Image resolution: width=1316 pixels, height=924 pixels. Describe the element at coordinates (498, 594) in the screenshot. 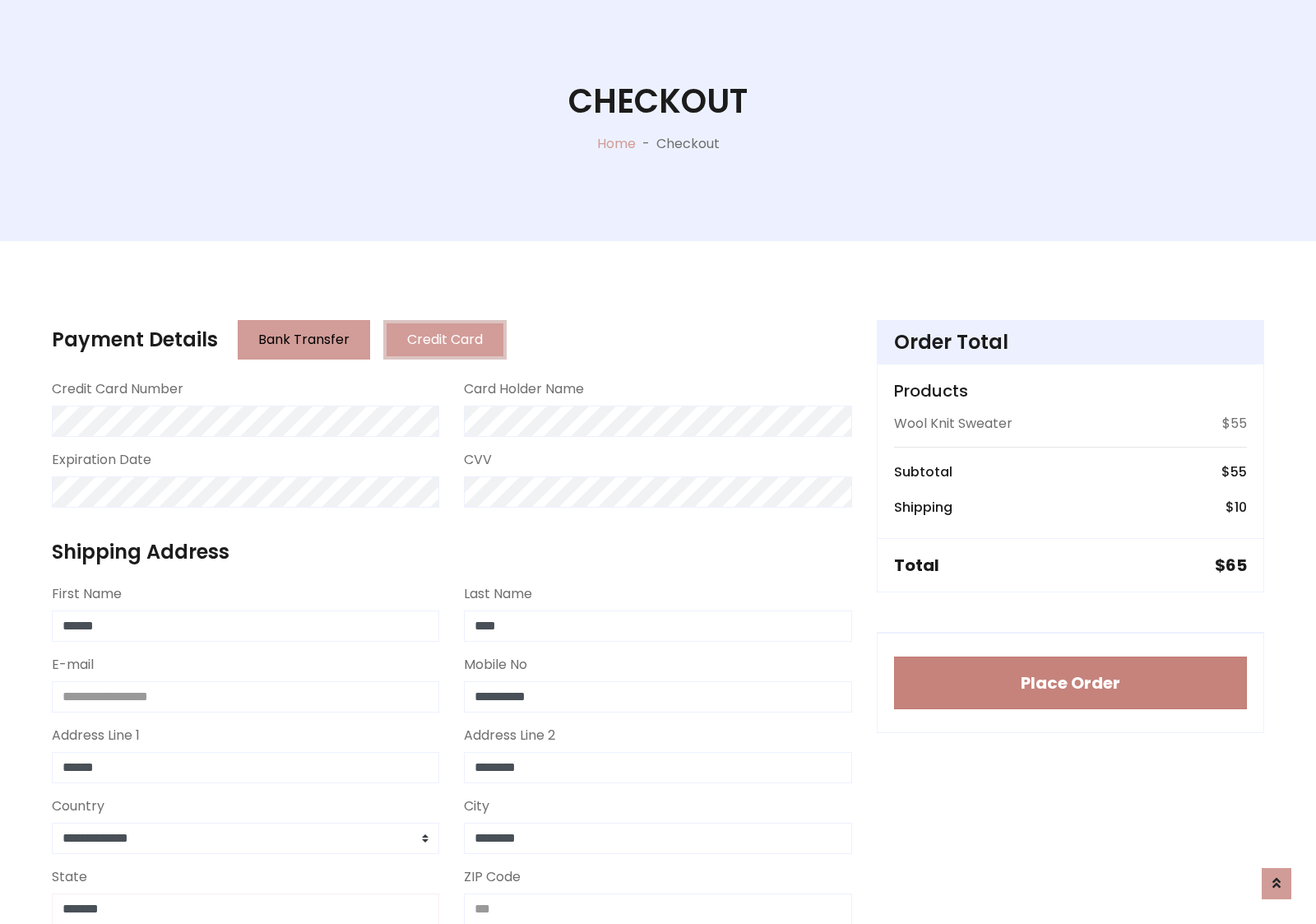

I see `label: Last Name` at that location.